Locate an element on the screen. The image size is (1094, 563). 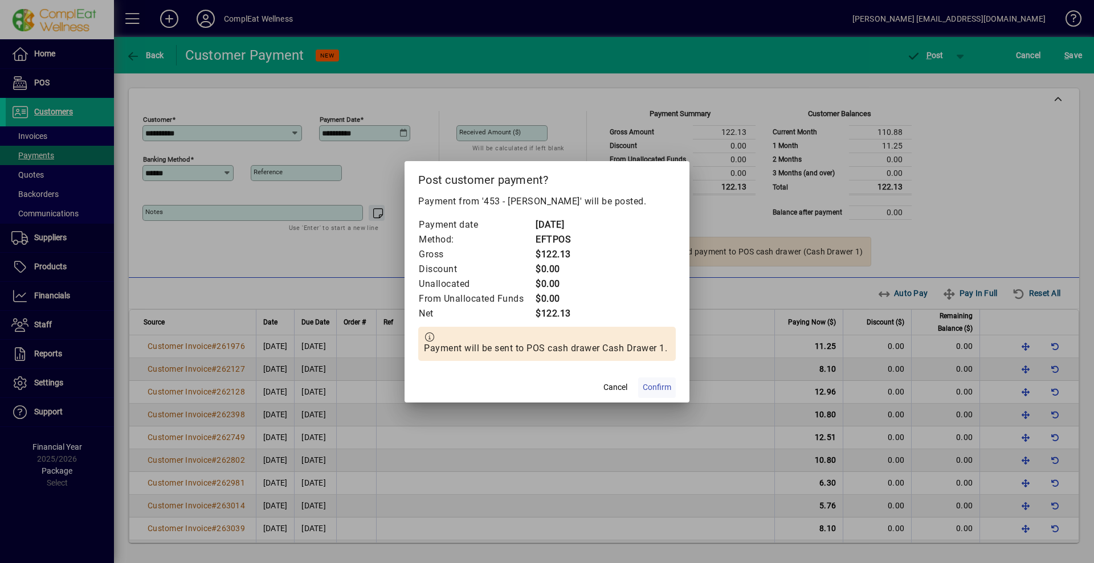
td: Unallocated is located at coordinates (476, 284).